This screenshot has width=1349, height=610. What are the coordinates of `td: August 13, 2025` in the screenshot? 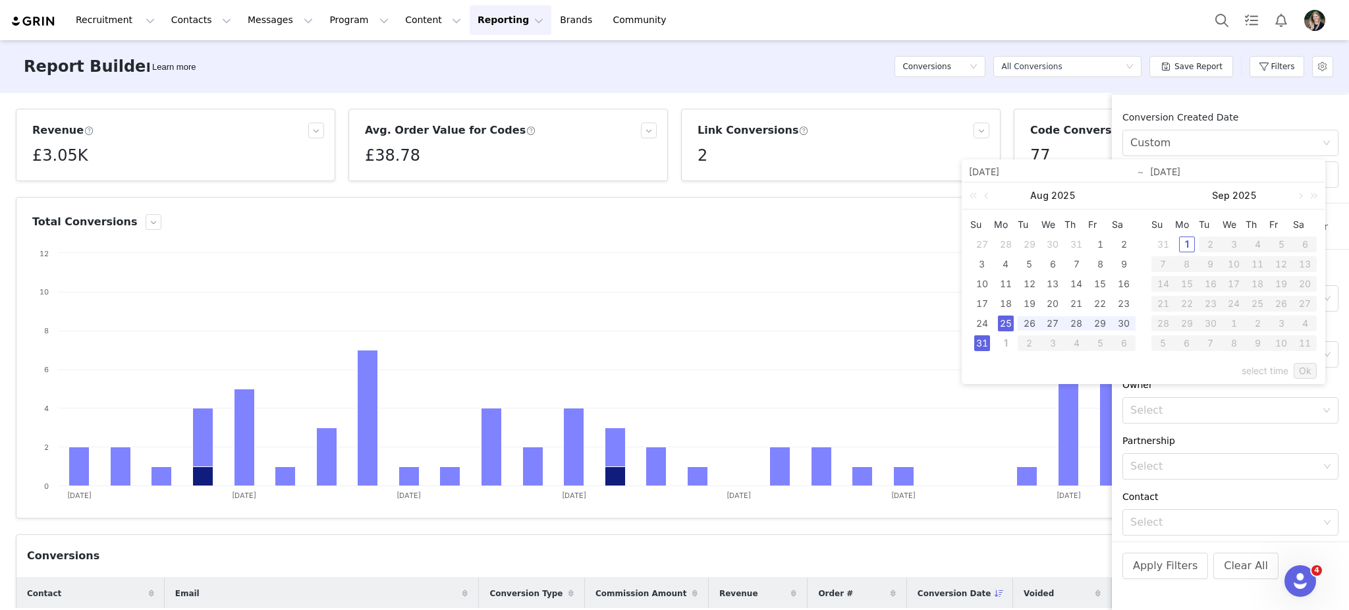 It's located at (1053, 284).